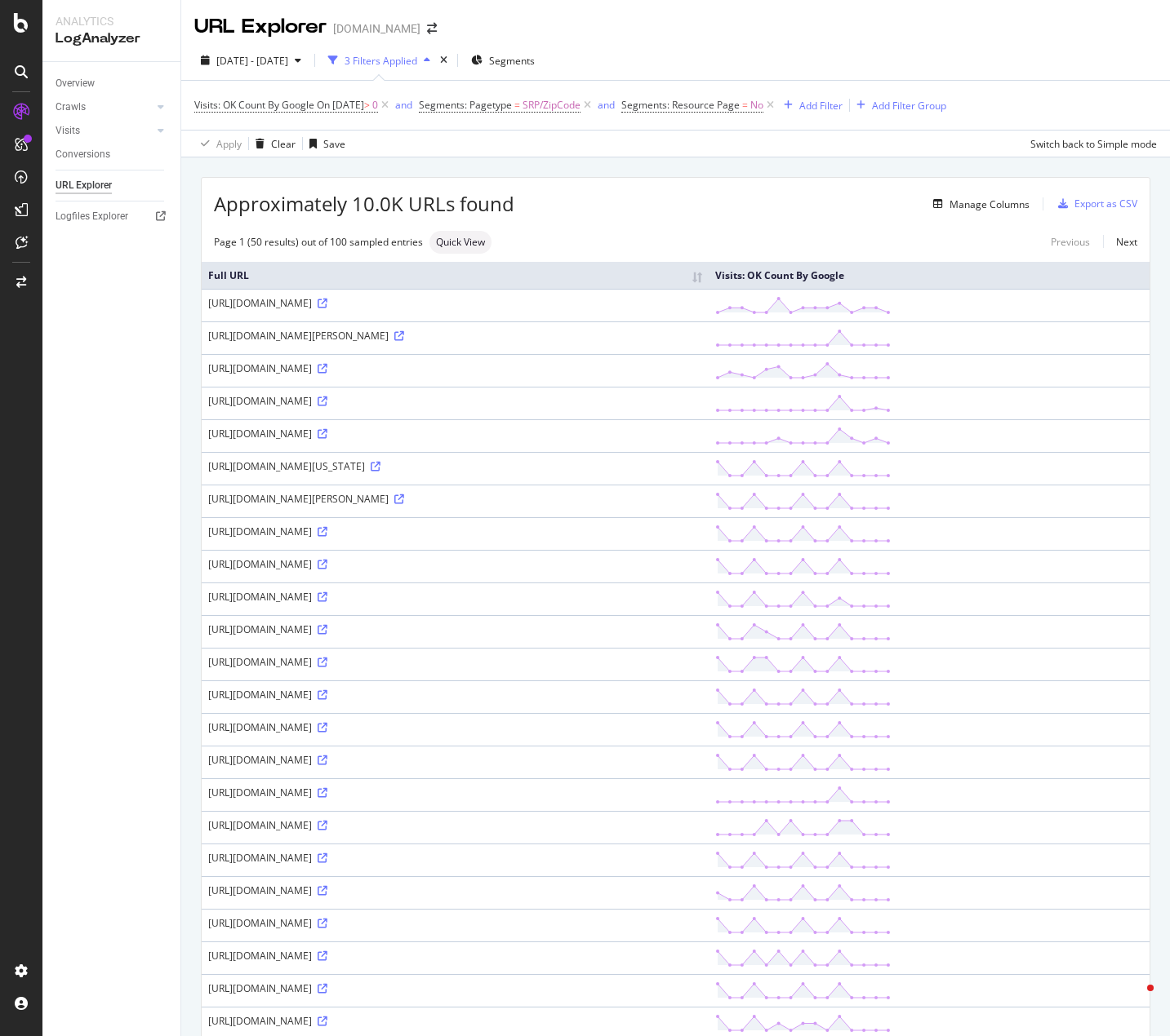  I want to click on a: Next, so click(1120, 242).